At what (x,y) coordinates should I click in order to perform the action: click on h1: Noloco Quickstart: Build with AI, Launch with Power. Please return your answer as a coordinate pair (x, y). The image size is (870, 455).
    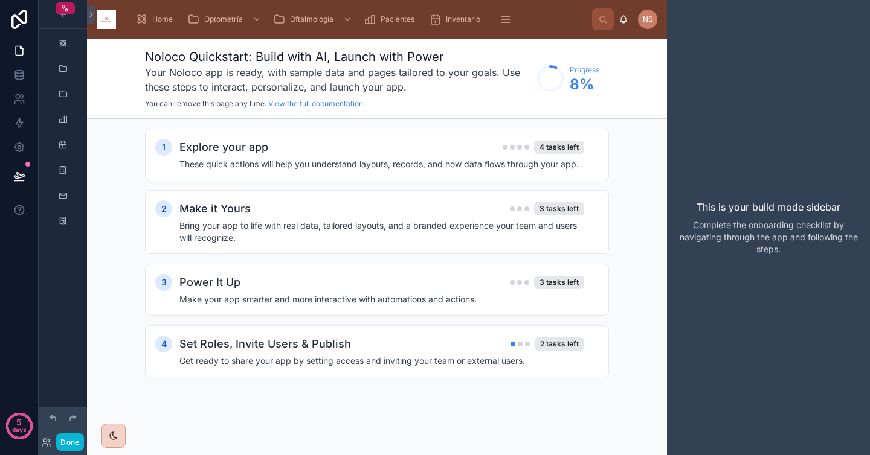
    Looking at the image, I should click on (338, 57).